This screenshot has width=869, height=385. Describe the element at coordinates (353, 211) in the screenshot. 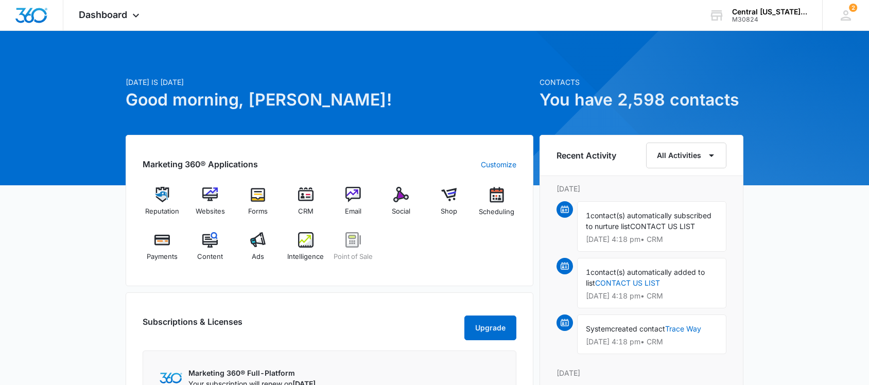

I see `span: Email` at that location.